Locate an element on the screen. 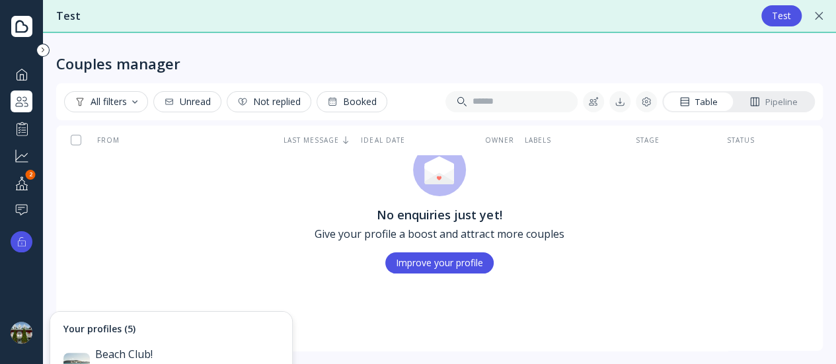 This screenshot has width=836, height=364. div: Help & support is located at coordinates (21, 210).